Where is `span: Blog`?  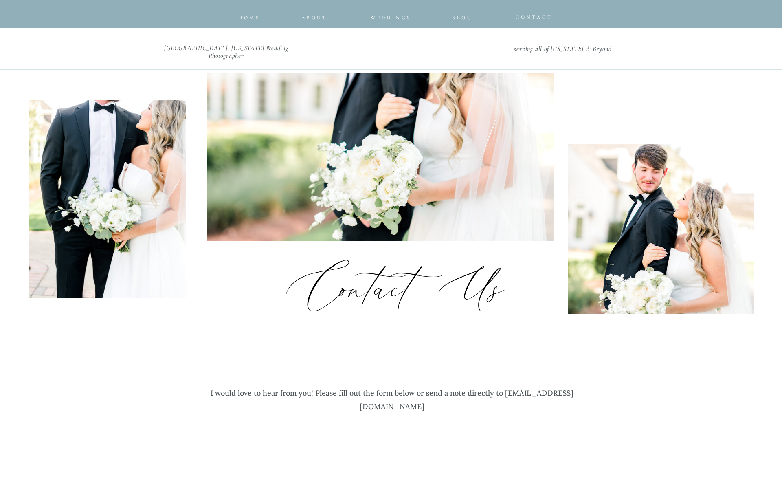 span: Blog is located at coordinates (463, 18).